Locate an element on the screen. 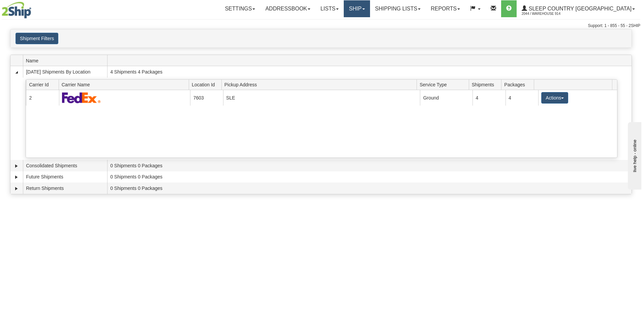 Image resolution: width=642 pixels, height=310 pixels. td: 4 Shipments 4 Packages is located at coordinates (369, 72).